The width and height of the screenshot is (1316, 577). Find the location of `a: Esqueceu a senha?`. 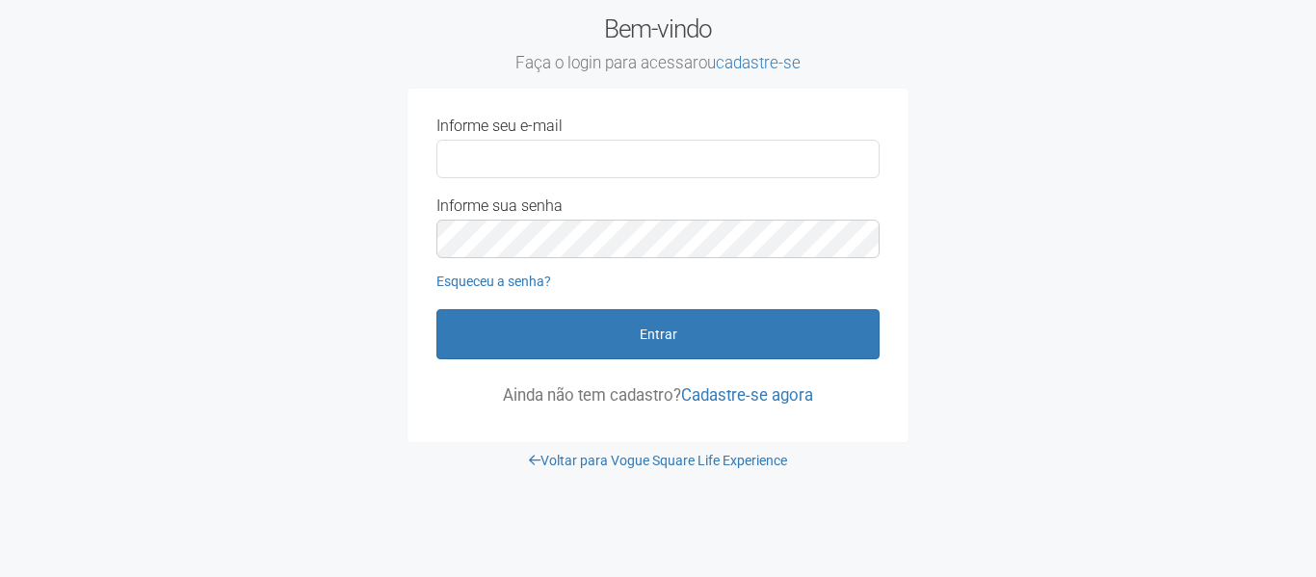

a: Esqueceu a senha? is located at coordinates (493, 281).